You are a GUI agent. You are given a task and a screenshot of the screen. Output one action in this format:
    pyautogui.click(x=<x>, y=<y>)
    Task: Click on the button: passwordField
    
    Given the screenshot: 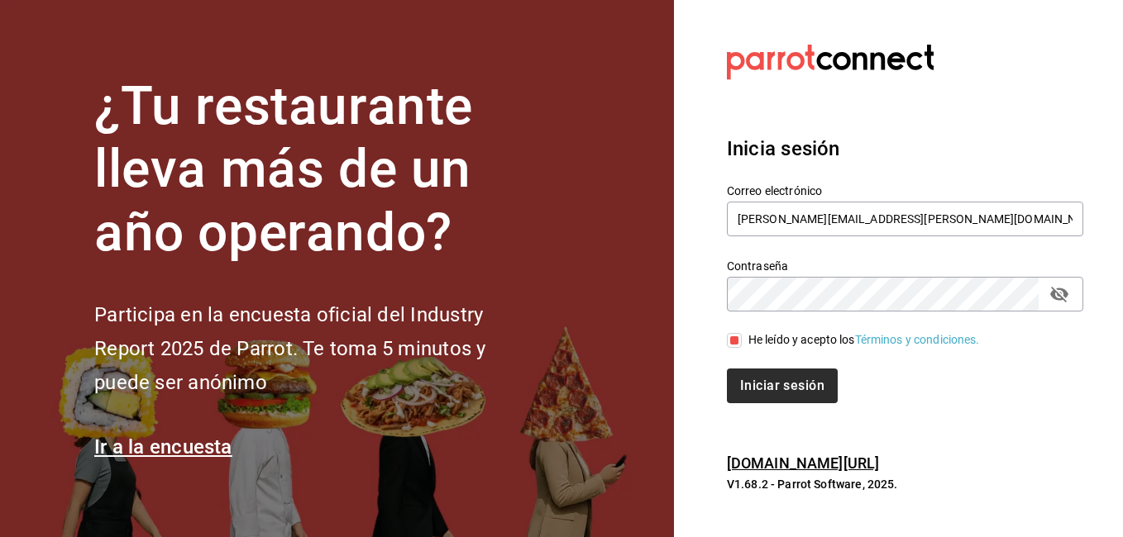 What is the action you would take?
    pyautogui.click(x=1059, y=294)
    